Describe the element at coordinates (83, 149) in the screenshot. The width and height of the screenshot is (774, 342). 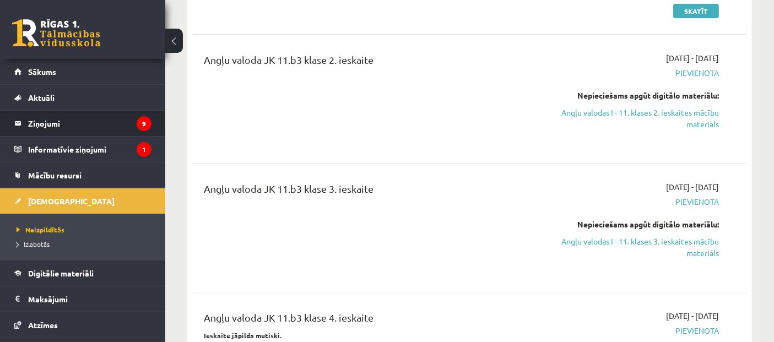
I see `a: Informatīvie ziņojumi1` at that location.